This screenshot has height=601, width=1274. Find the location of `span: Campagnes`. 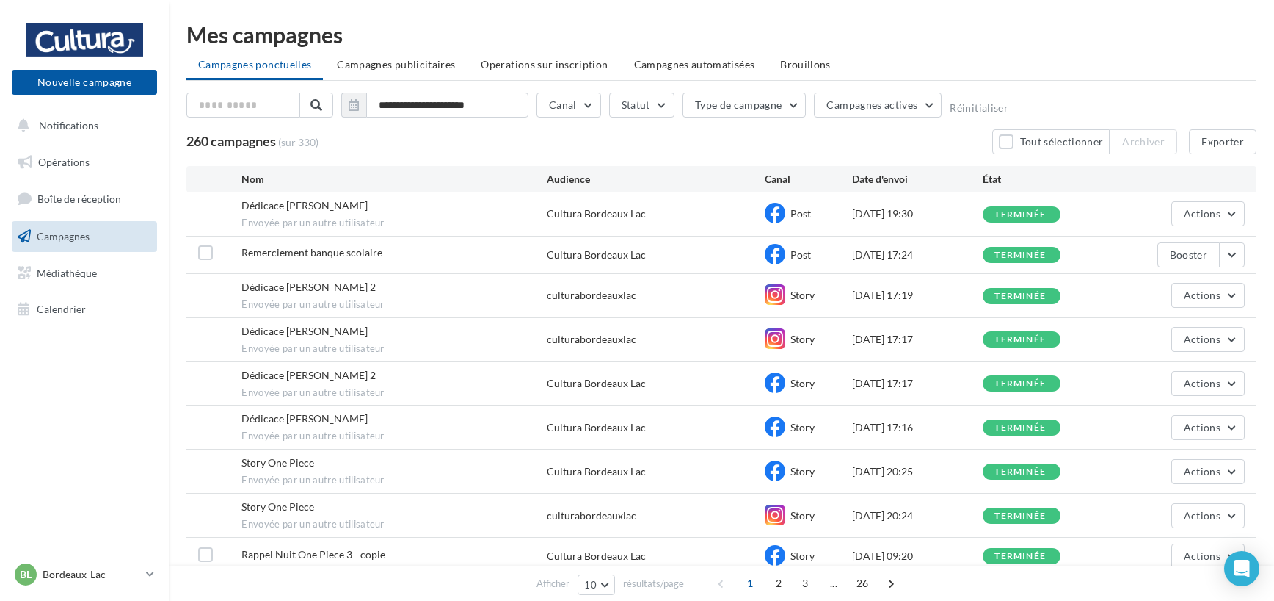

span: Campagnes is located at coordinates (63, 236).